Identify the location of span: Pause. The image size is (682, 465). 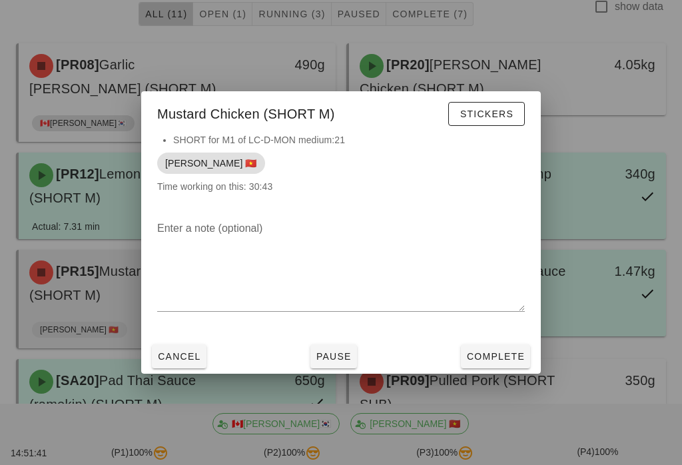
(334, 356).